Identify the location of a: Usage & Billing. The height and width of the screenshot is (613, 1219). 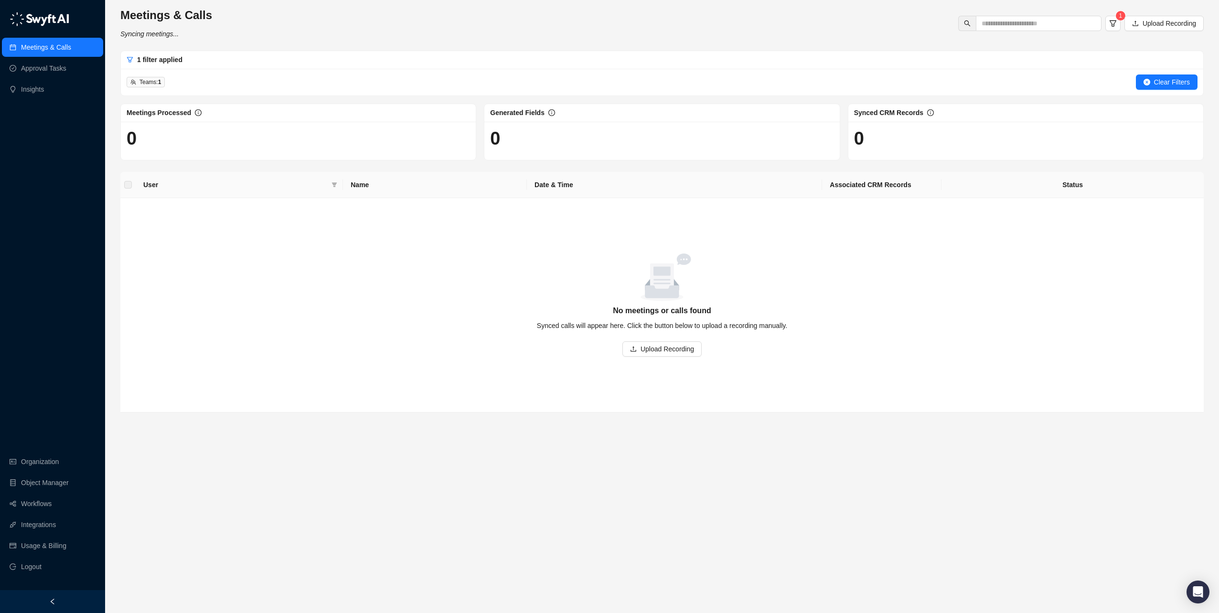
(43, 546).